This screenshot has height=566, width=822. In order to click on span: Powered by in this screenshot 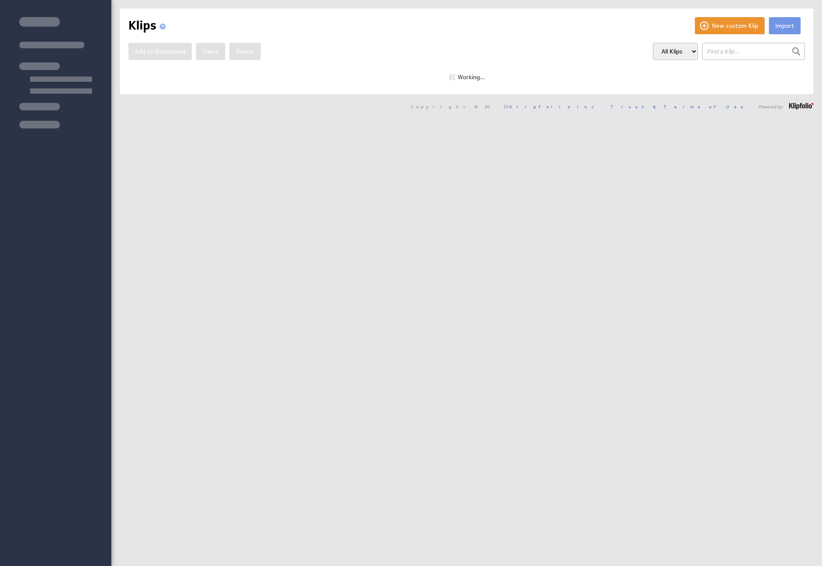, I will do `click(770, 107)`.